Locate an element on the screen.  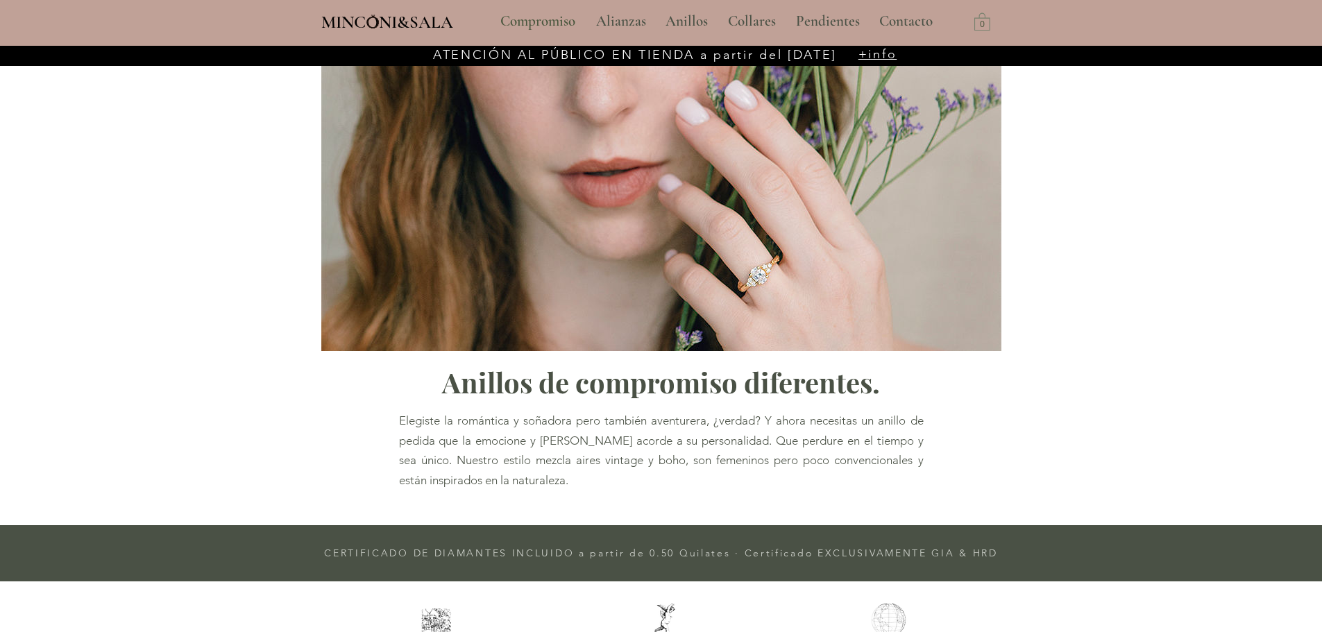
a: Carrito con 0 ítems is located at coordinates (982, 21).